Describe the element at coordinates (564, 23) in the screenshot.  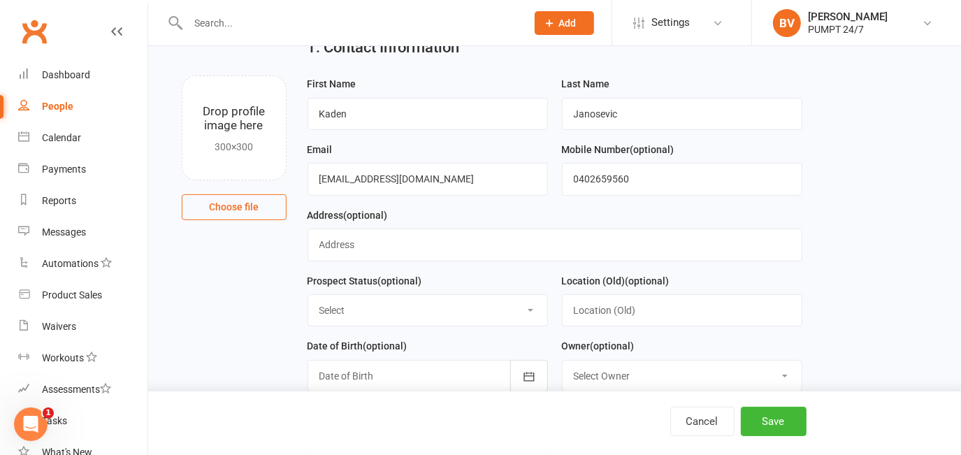
I see `button: Add` at that location.